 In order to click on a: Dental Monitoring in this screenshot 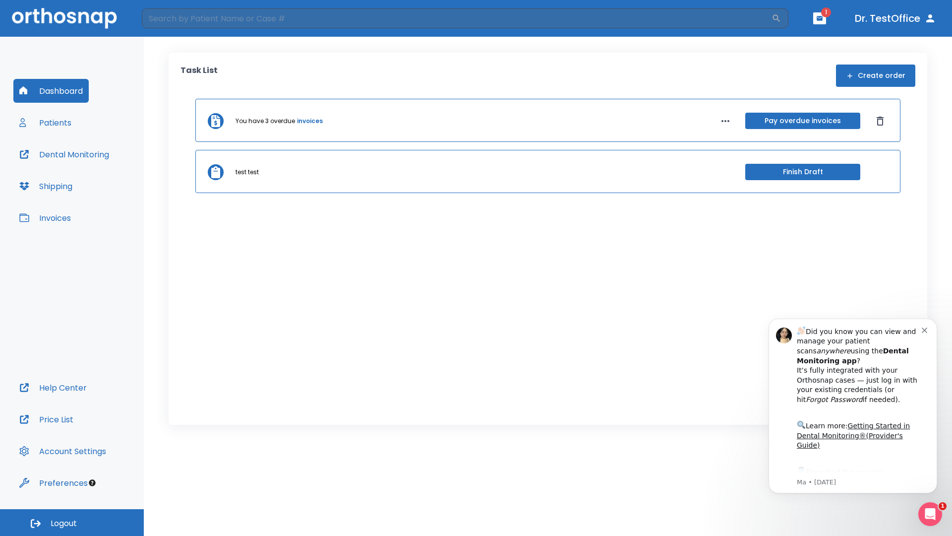, I will do `click(64, 154)`.